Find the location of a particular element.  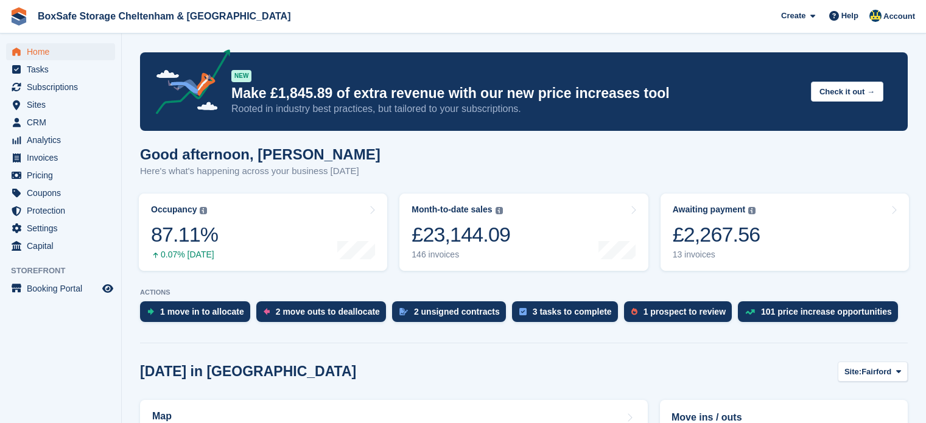

a: 101 price increase opportunities is located at coordinates (820, 315).